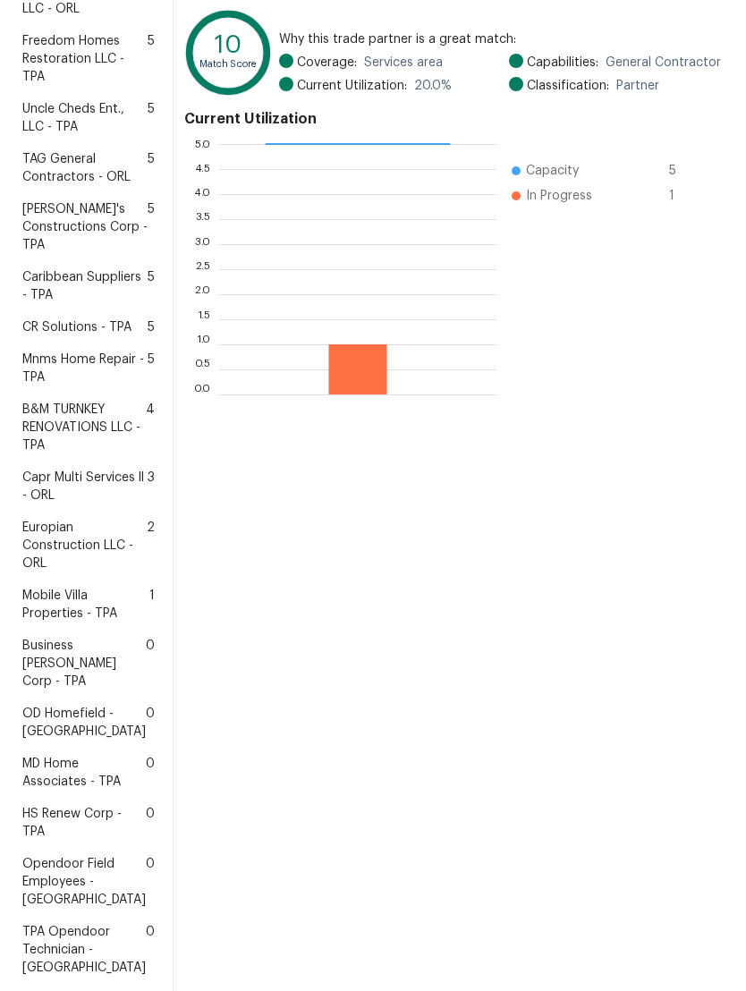 The width and height of the screenshot is (746, 991). I want to click on span: Uncle Cheds Ent., LLC - TPA, so click(85, 118).